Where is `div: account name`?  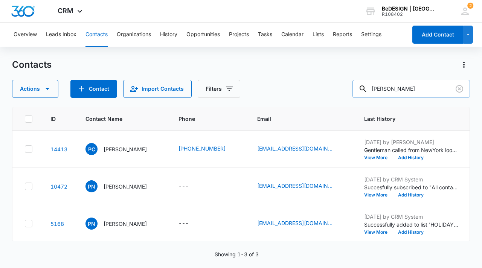
div: account name is located at coordinates (410, 9).